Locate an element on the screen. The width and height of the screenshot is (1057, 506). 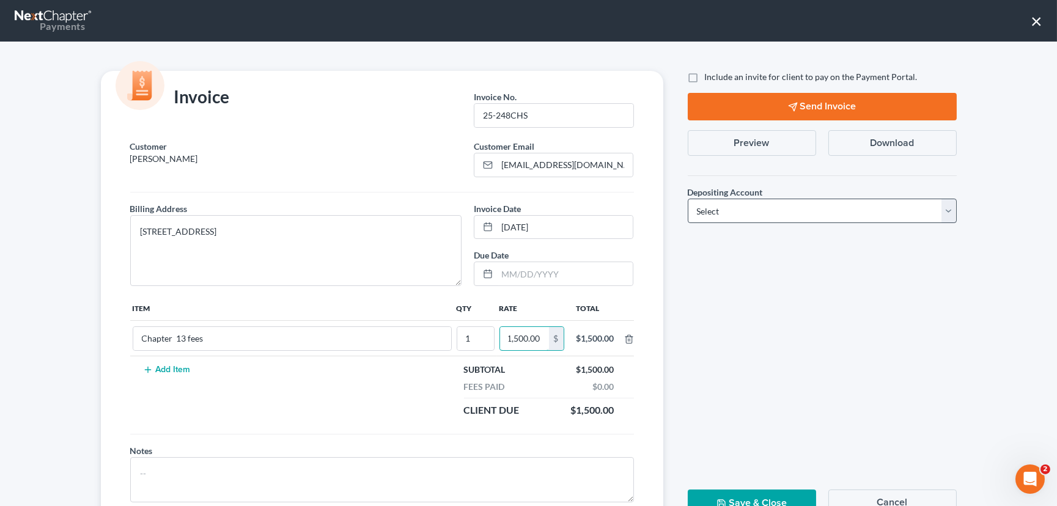
button: Send Invoice is located at coordinates (822, 106).